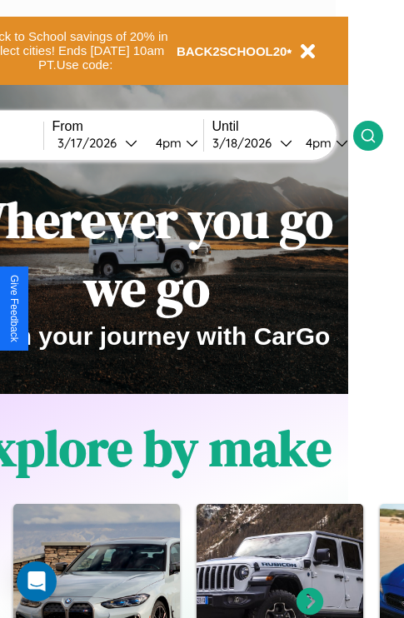 This screenshot has height=618, width=404. Describe the element at coordinates (14, 308) in the screenshot. I see `div: Give Feedback` at that location.